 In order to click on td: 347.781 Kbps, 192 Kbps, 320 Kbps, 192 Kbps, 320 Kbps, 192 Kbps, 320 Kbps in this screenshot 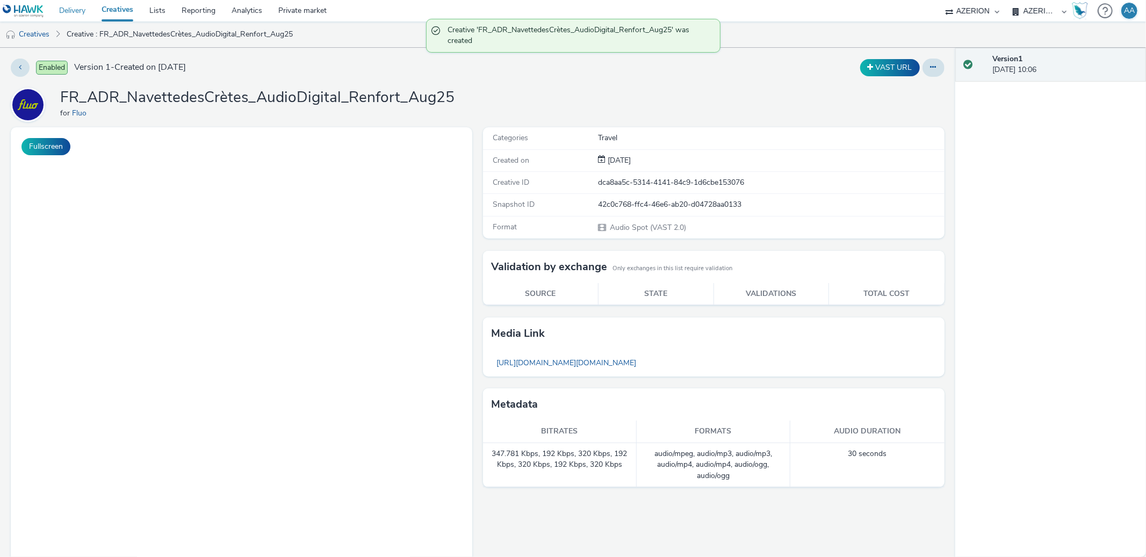, I will do `click(560, 465)`.